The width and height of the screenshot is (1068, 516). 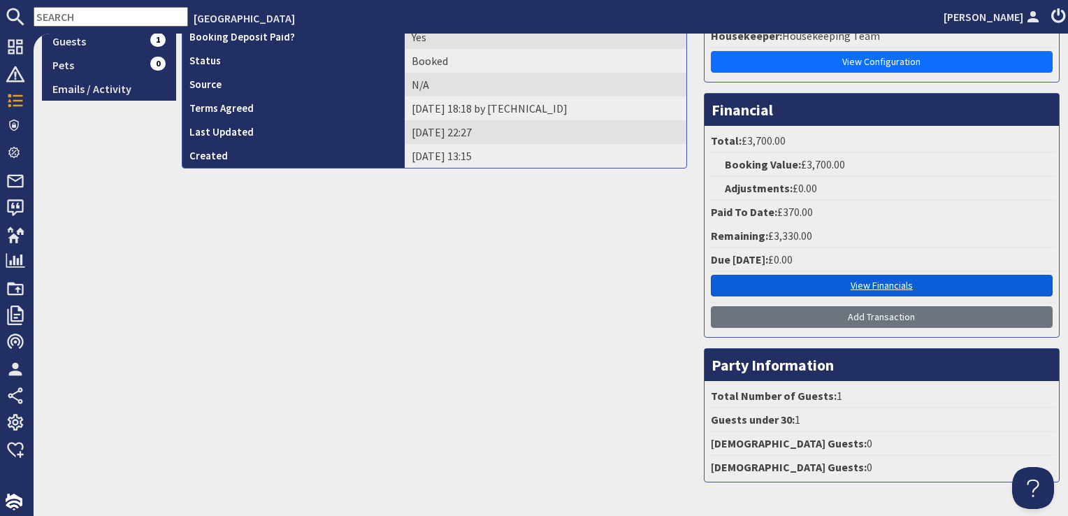 I want to click on h3: Party Information, so click(x=881, y=365).